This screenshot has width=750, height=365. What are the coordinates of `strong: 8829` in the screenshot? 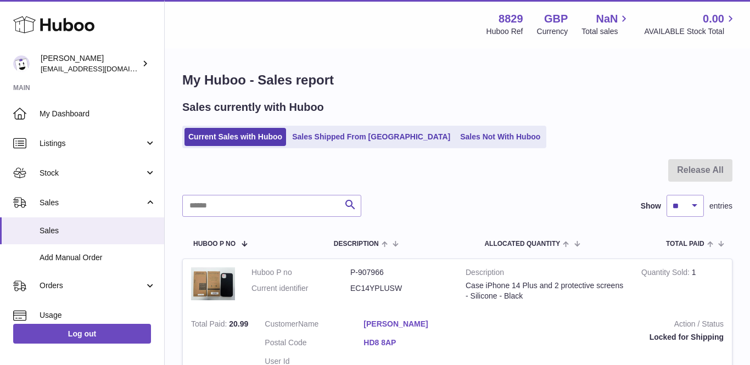 It's located at (511, 19).